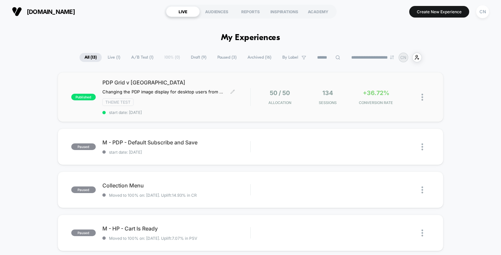  What do you see at coordinates (284, 12) in the screenshot?
I see `div: INSPIRATIONS` at bounding box center [284, 12].